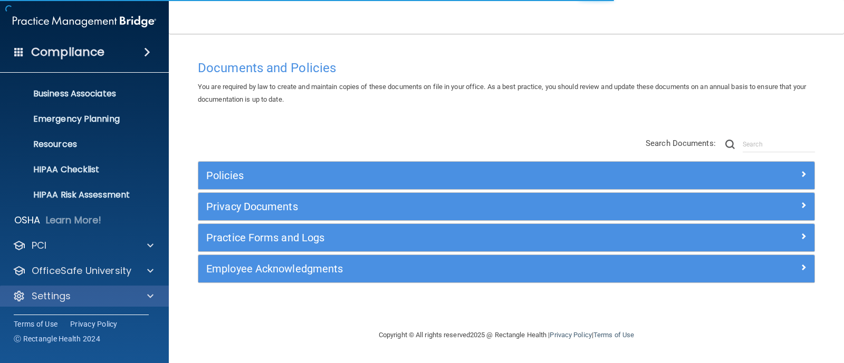 Image resolution: width=844 pixels, height=363 pixels. What do you see at coordinates (506, 269) in the screenshot?
I see `a: Employee Acknowledgments` at bounding box center [506, 269].